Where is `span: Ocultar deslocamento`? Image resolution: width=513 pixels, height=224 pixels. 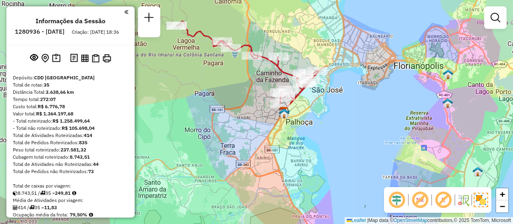 span: Ocultar deslocamento is located at coordinates (397, 200).